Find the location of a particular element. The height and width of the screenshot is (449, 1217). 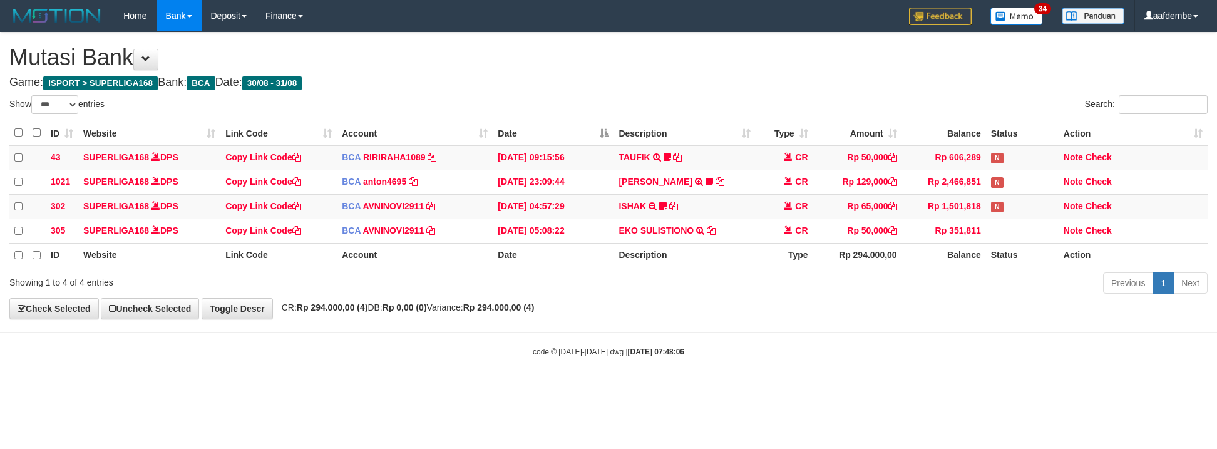

td: Rp 351,811 is located at coordinates (944, 230).